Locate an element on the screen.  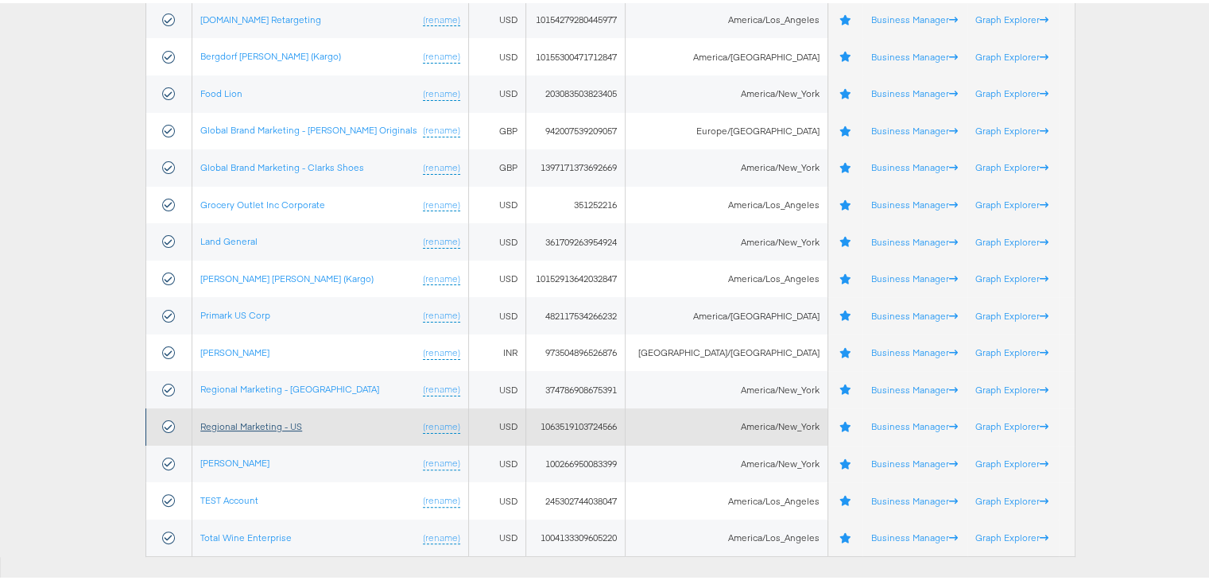
td: 1063519103724566 is located at coordinates (575, 424).